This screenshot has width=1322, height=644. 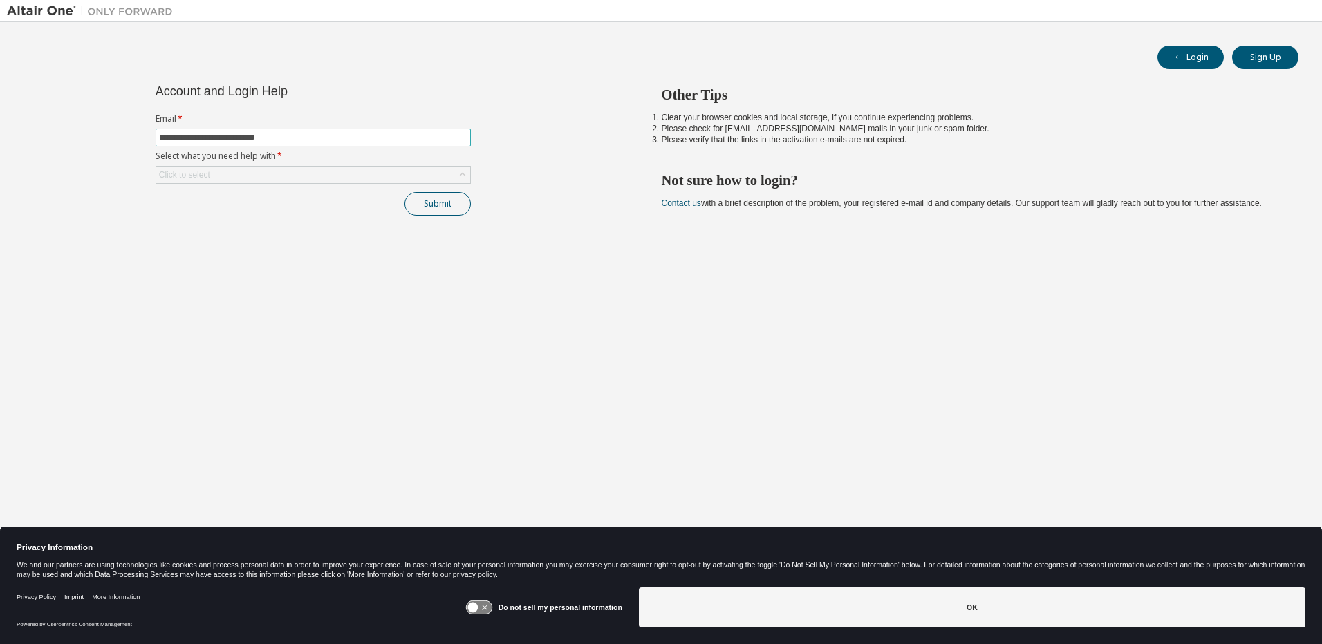 I want to click on span: with a brief description of the problem, your registered e-mail id and company details. Our suppo..., so click(x=962, y=203).